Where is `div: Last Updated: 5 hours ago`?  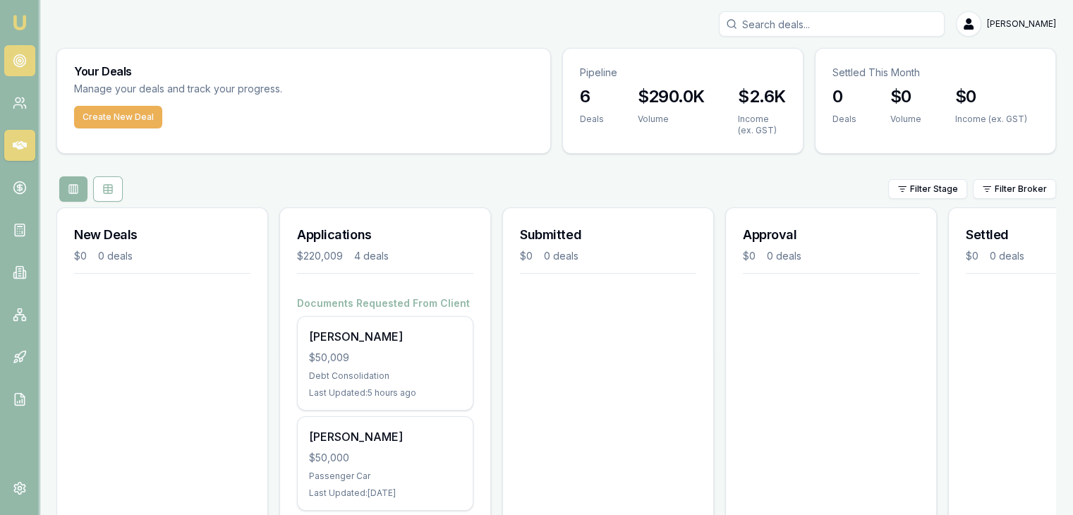
div: Last Updated: 5 hours ago is located at coordinates (385, 393).